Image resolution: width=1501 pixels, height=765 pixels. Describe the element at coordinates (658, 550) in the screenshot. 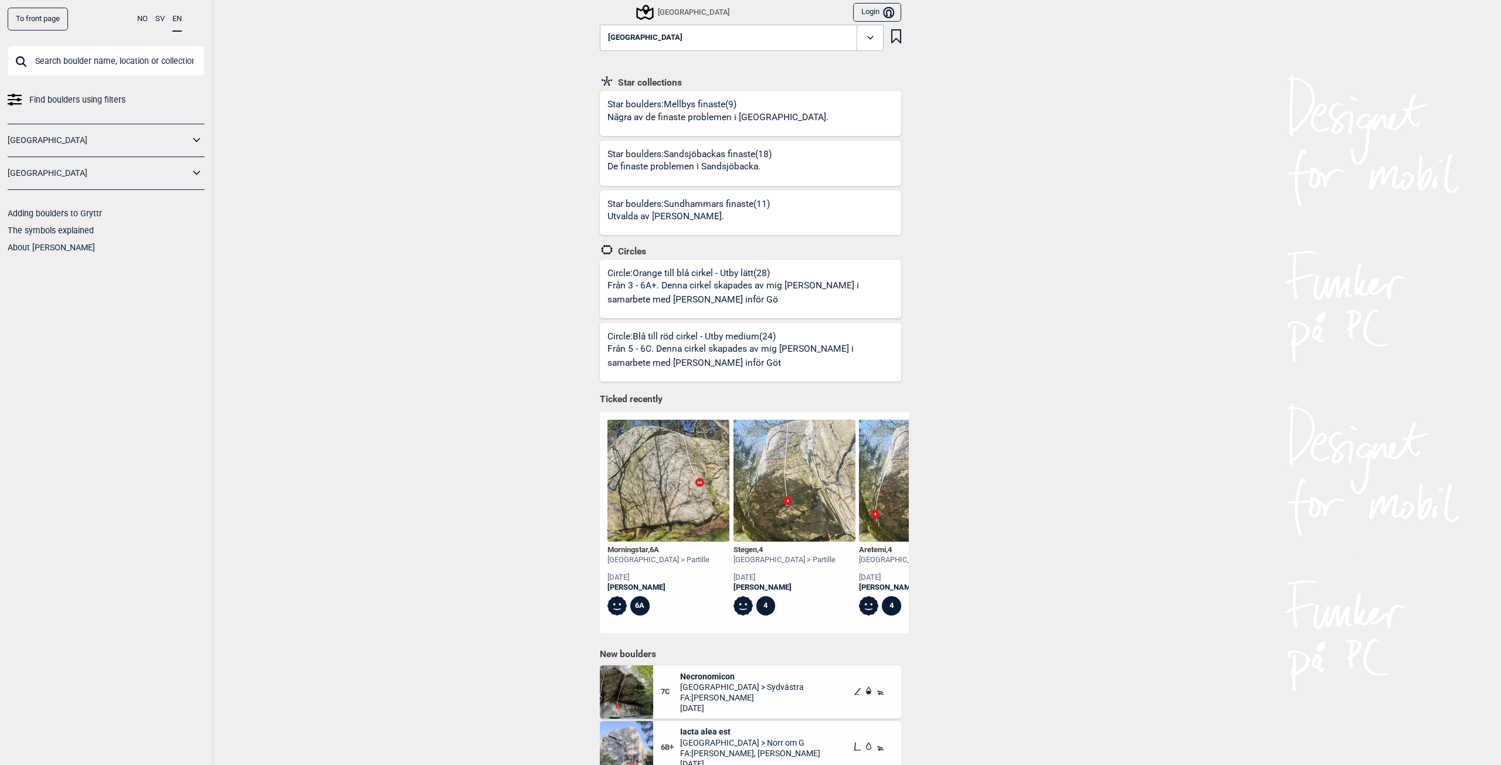

I see `div: Morningstar ,` at that location.